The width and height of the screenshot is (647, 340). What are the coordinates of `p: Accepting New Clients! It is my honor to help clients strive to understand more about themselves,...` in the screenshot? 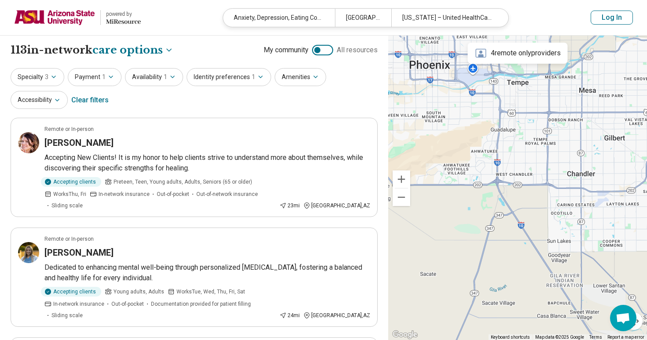 It's located at (207, 163).